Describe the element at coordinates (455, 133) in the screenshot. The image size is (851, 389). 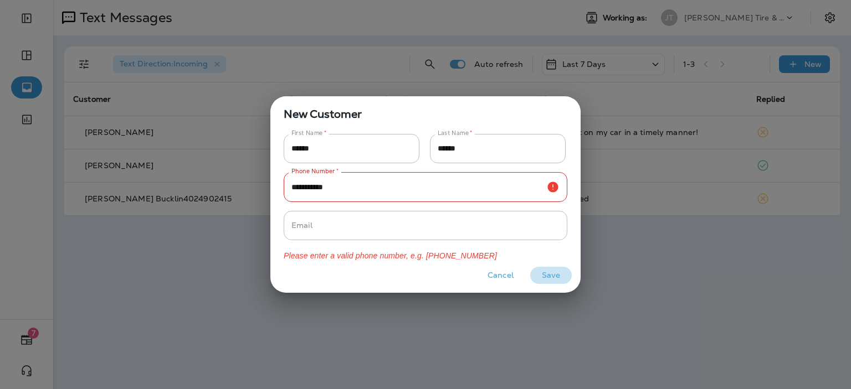
I see `label: Last Name` at that location.